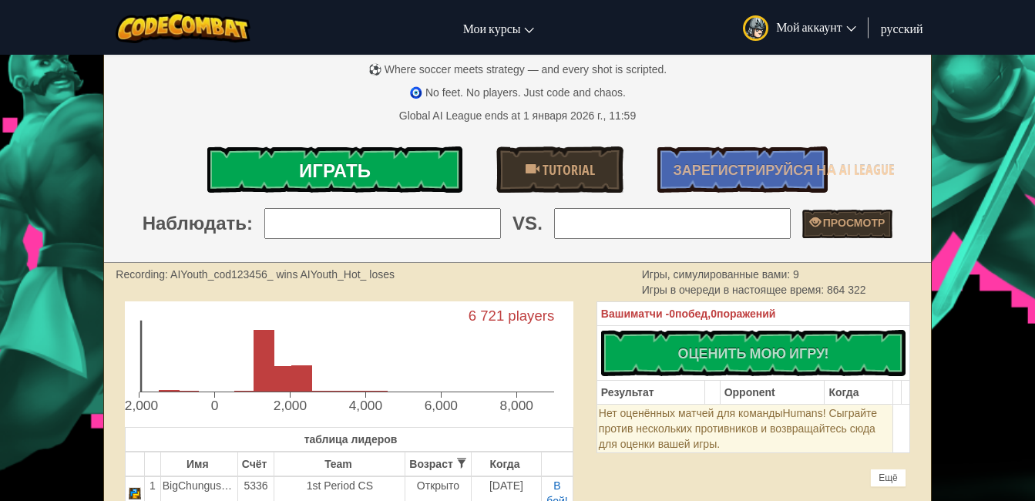 Image resolution: width=1035 pixels, height=501 pixels. What do you see at coordinates (511, 315) in the screenshot?
I see `text: 6 721 players` at bounding box center [511, 315].